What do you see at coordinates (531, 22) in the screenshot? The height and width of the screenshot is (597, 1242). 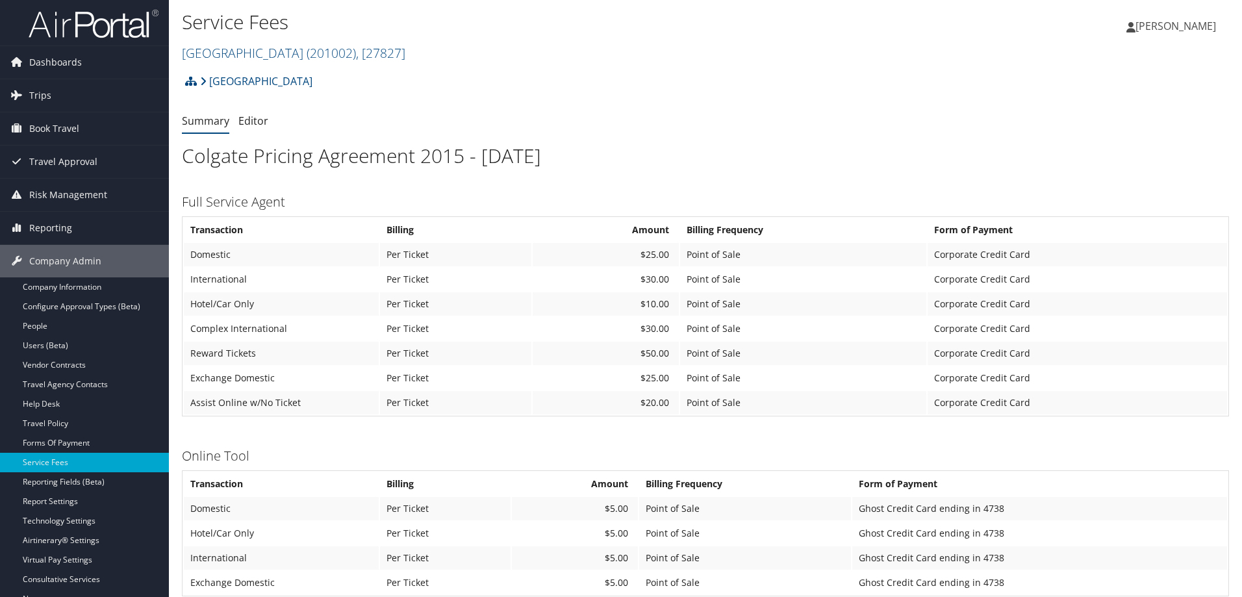 I see `h1: Service Fees` at bounding box center [531, 22].